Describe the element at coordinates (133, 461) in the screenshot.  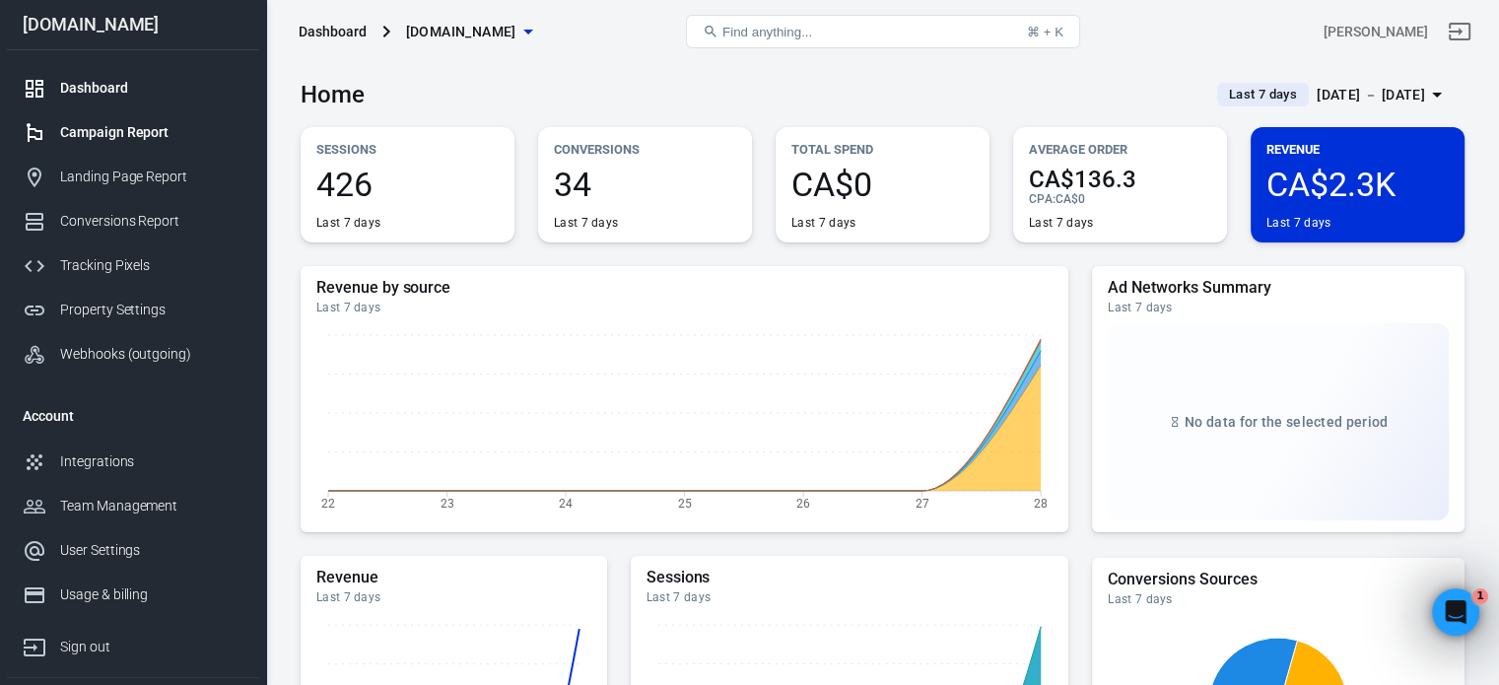
I see `a: Integrations` at that location.